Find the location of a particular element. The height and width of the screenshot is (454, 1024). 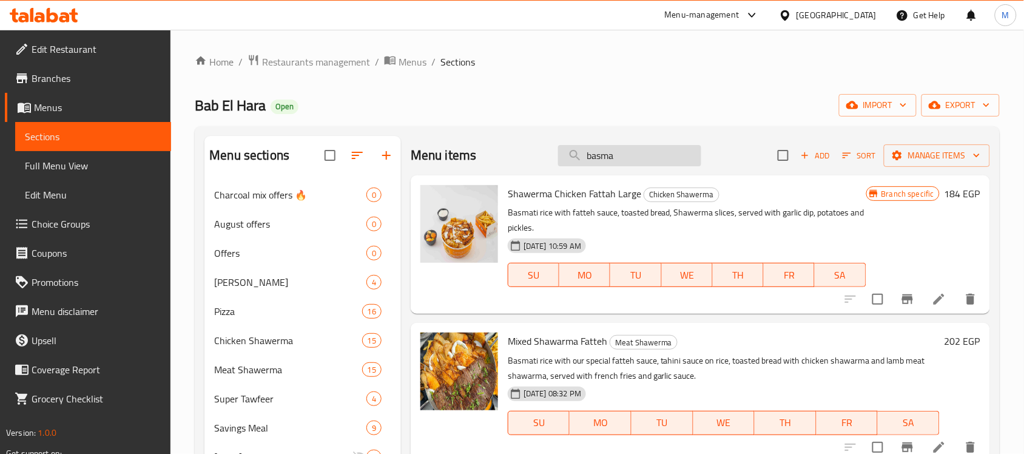

span: Upsell is located at coordinates (96, 340).